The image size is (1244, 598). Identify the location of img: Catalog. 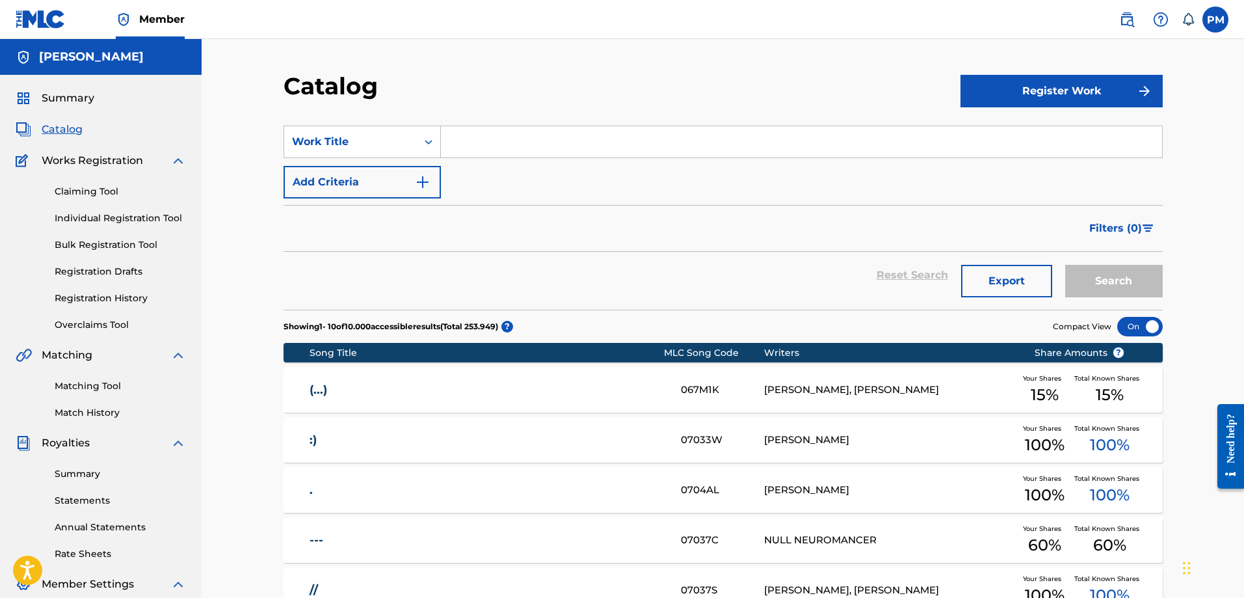
(23, 129).